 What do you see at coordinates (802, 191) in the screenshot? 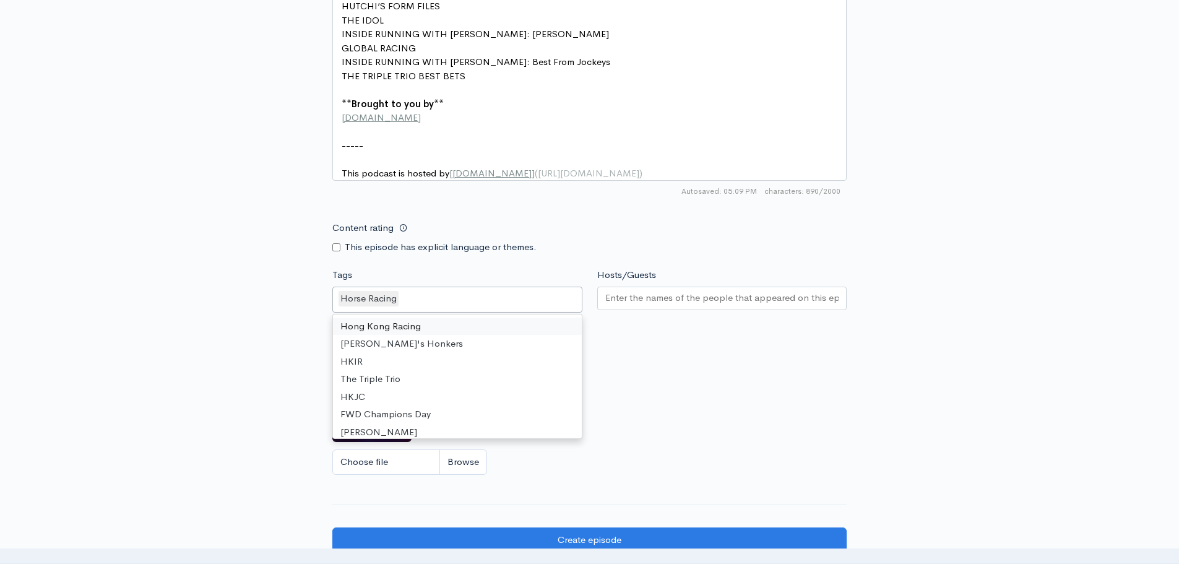
I see `span: 890/2000` at bounding box center [802, 191].